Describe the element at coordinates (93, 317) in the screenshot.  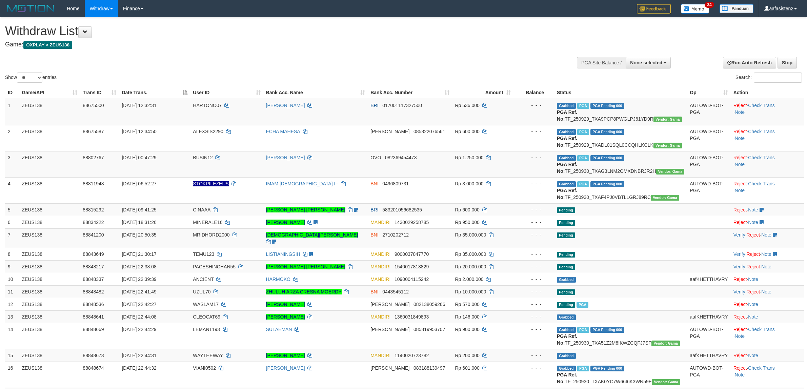
I see `span: 88848641` at that location.